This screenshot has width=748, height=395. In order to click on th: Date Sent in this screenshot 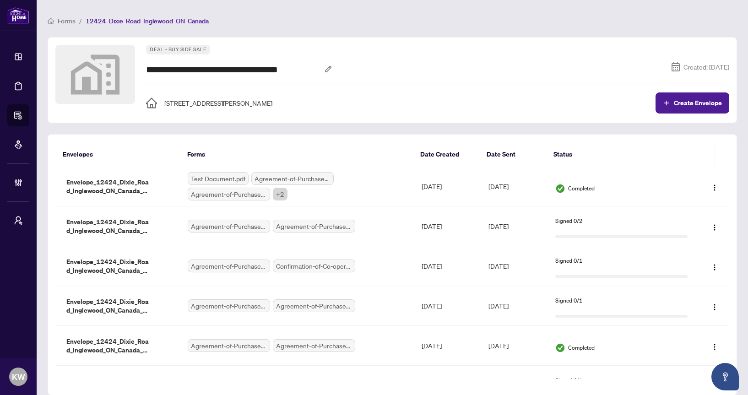, I will do `click(513, 154)`.